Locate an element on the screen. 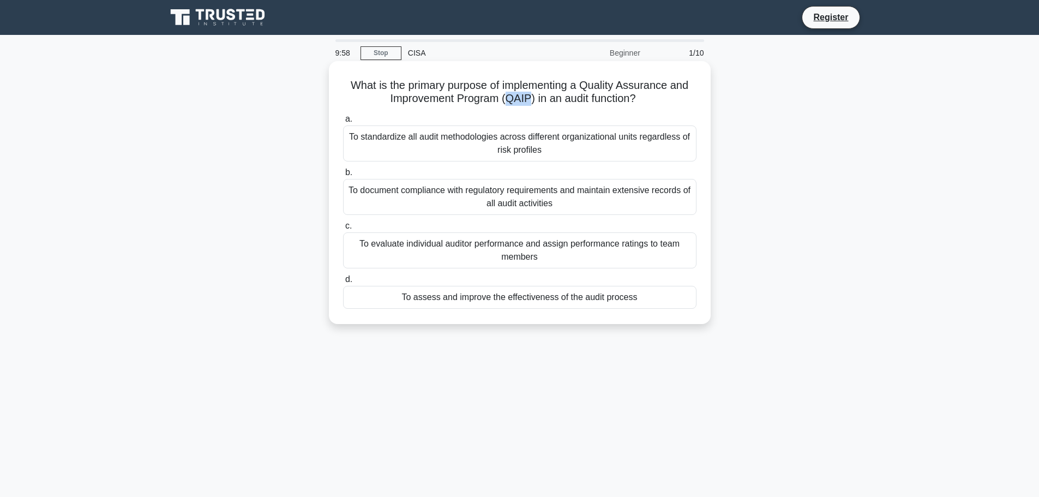 This screenshot has width=1039, height=497. h5: What is the primary purpose of implementing a Quality Assurance and Improvement Program (QAIP) in... is located at coordinates (520, 92).